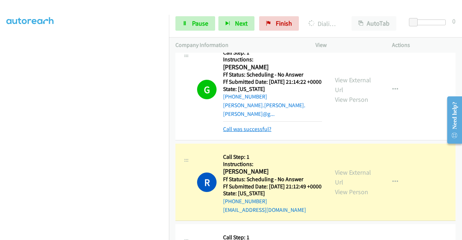  What do you see at coordinates (283, 23) in the screenshot?
I see `span: Finish` at bounding box center [283, 23].